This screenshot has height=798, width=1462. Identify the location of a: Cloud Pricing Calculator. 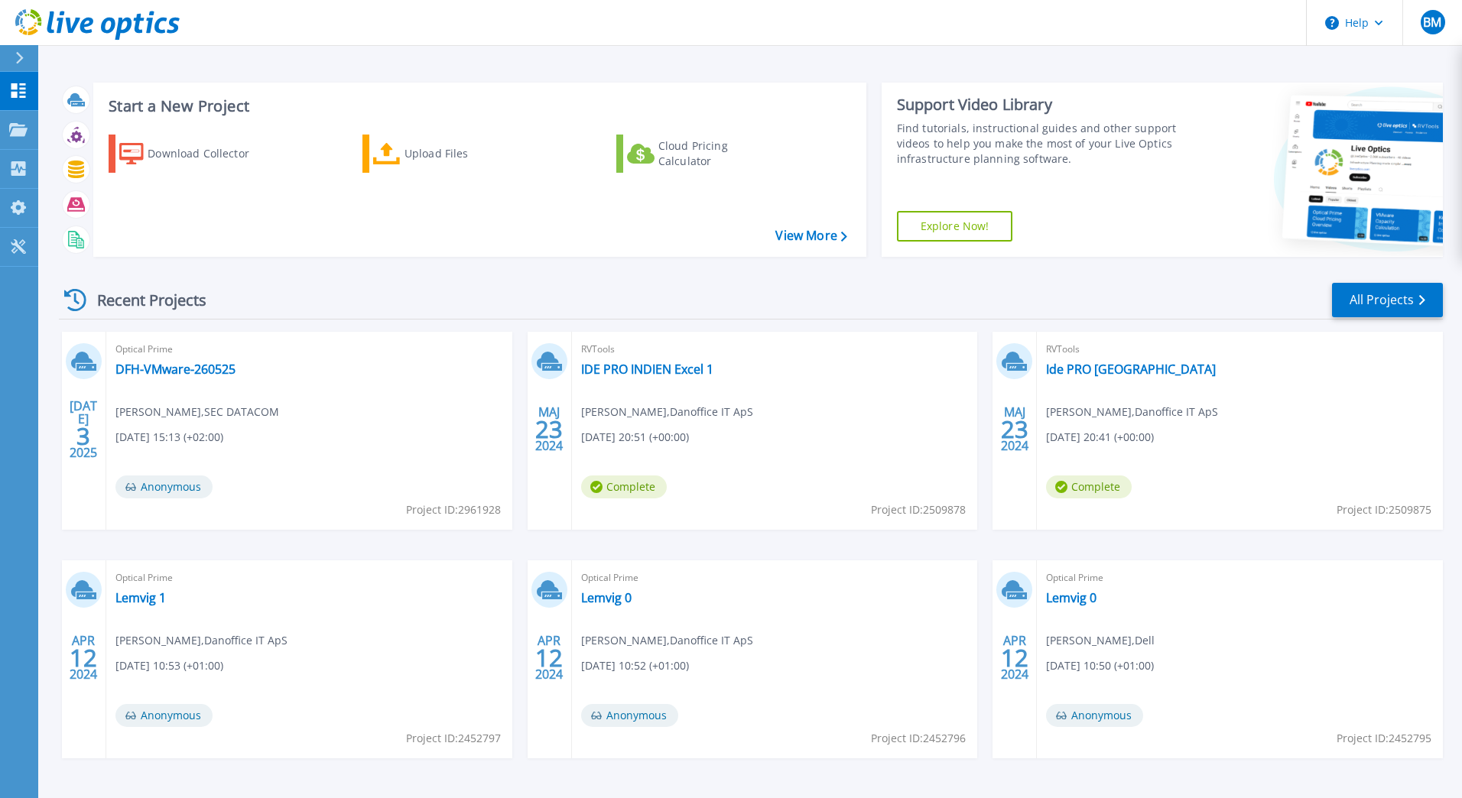
(701, 154).